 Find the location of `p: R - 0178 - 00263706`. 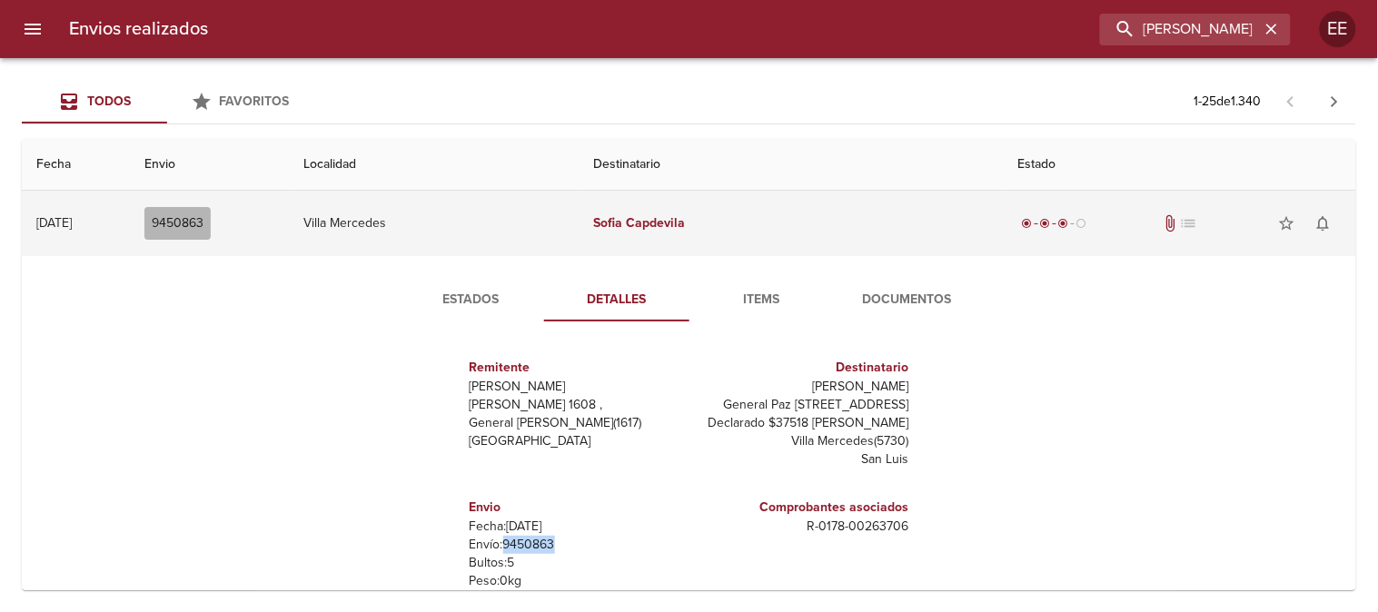

p: R - 0178 - 00263706 is located at coordinates (803, 527).